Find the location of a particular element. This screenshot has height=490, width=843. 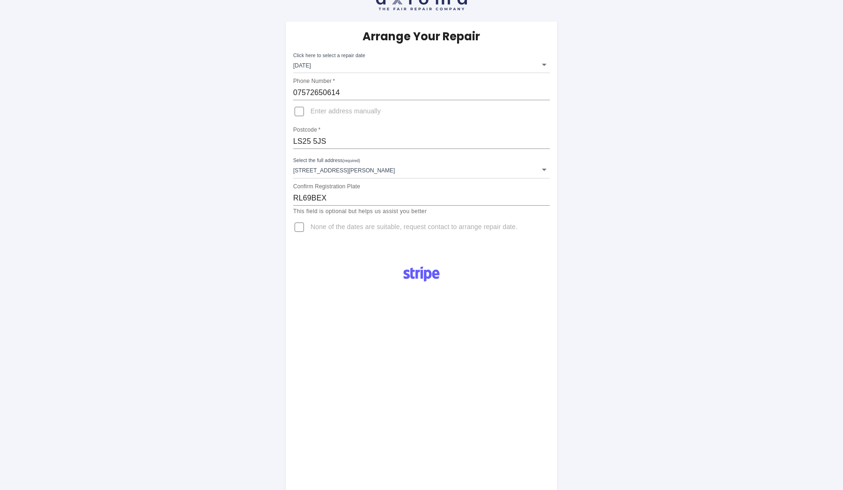

label: Click here to select a repair date is located at coordinates (329, 55).